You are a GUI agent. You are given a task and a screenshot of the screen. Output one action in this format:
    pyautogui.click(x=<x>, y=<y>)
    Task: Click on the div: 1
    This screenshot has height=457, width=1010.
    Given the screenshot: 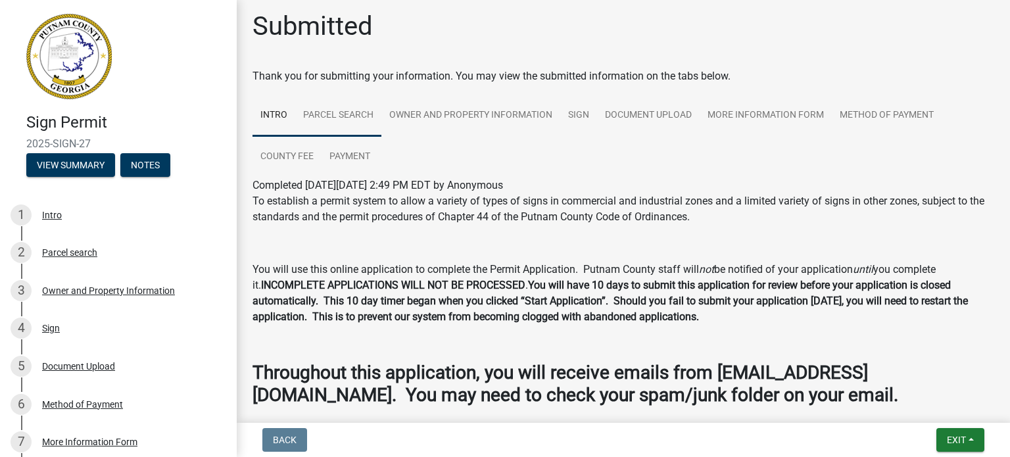 What is the action you would take?
    pyautogui.click(x=21, y=215)
    